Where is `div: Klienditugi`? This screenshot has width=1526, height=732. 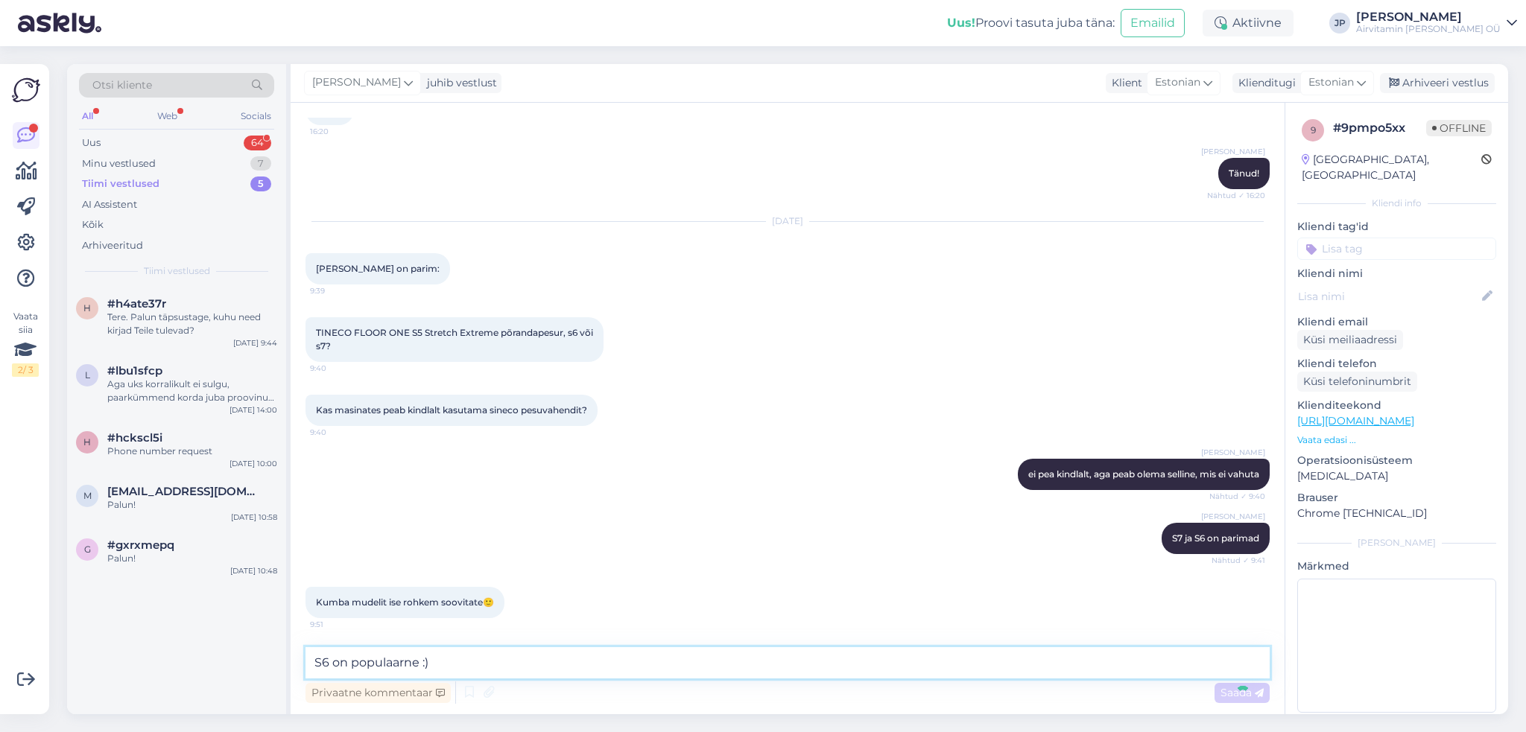 div: Klienditugi is located at coordinates (1264, 83).